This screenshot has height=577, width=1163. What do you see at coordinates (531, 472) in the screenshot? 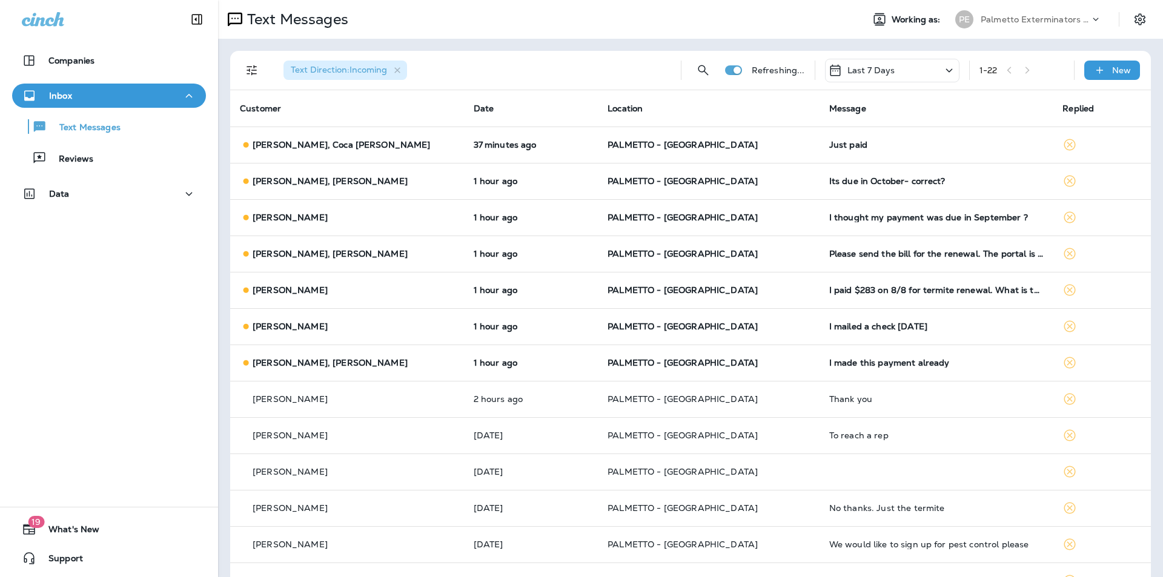
I see `p: Aug 12, 2025 10:46 AM` at bounding box center [531, 472].